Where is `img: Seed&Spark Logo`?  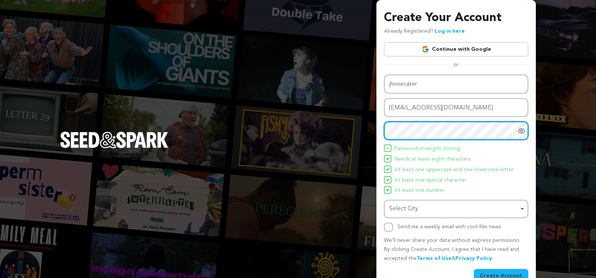 img: Seed&Spark Logo is located at coordinates (114, 140).